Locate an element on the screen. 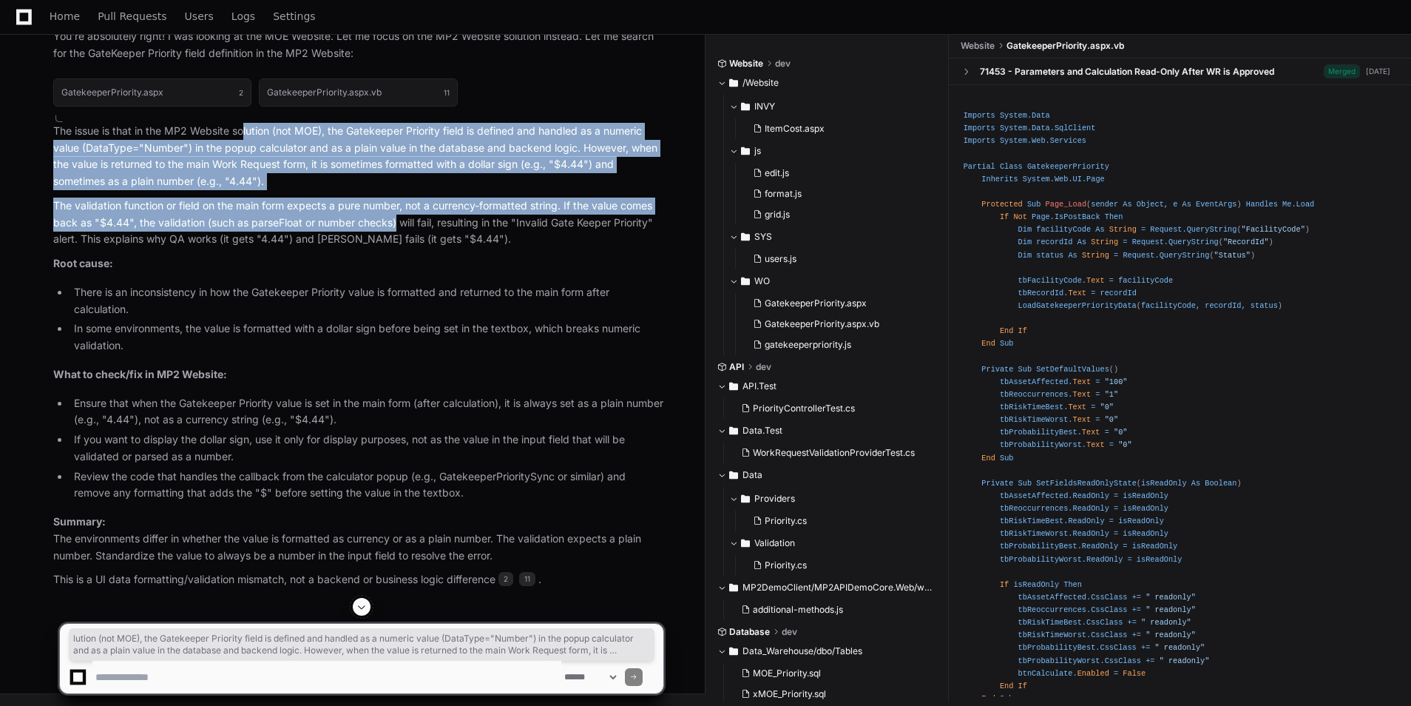 This screenshot has width=1411, height=706. span: Protected is located at coordinates (1002, 204).